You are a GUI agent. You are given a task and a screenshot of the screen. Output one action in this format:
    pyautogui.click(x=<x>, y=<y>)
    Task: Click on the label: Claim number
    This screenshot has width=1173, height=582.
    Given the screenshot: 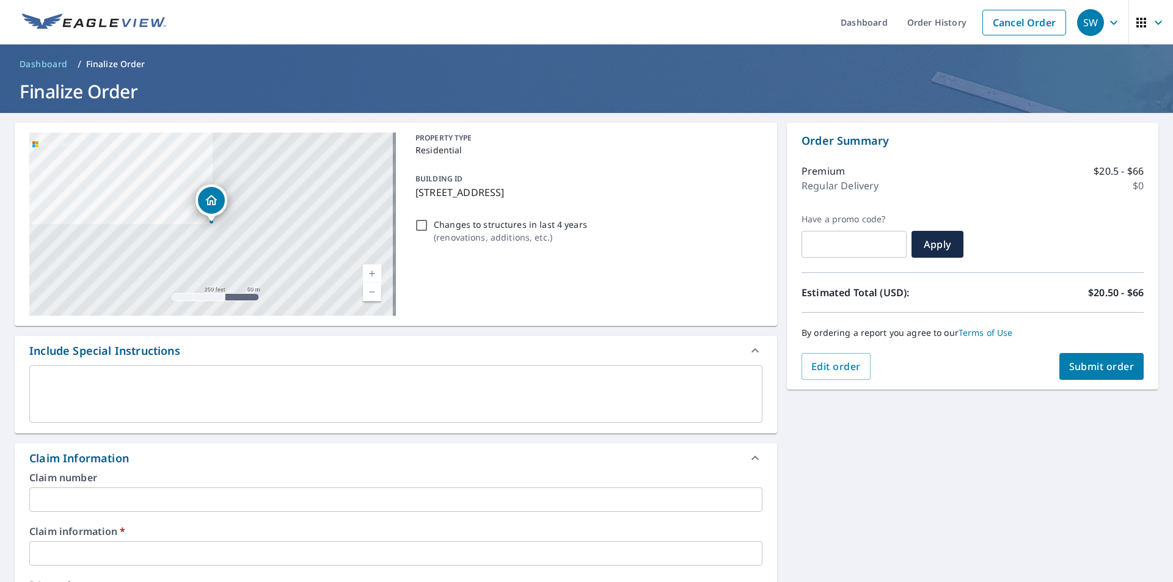 What is the action you would take?
    pyautogui.click(x=396, y=478)
    